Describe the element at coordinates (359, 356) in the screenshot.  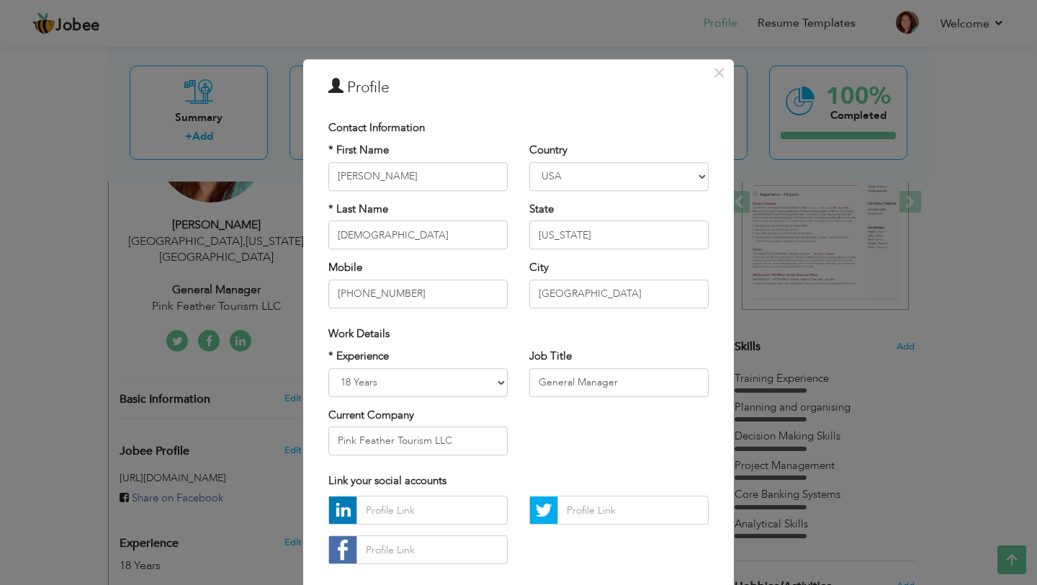
I see `label: * Experience` at that location.